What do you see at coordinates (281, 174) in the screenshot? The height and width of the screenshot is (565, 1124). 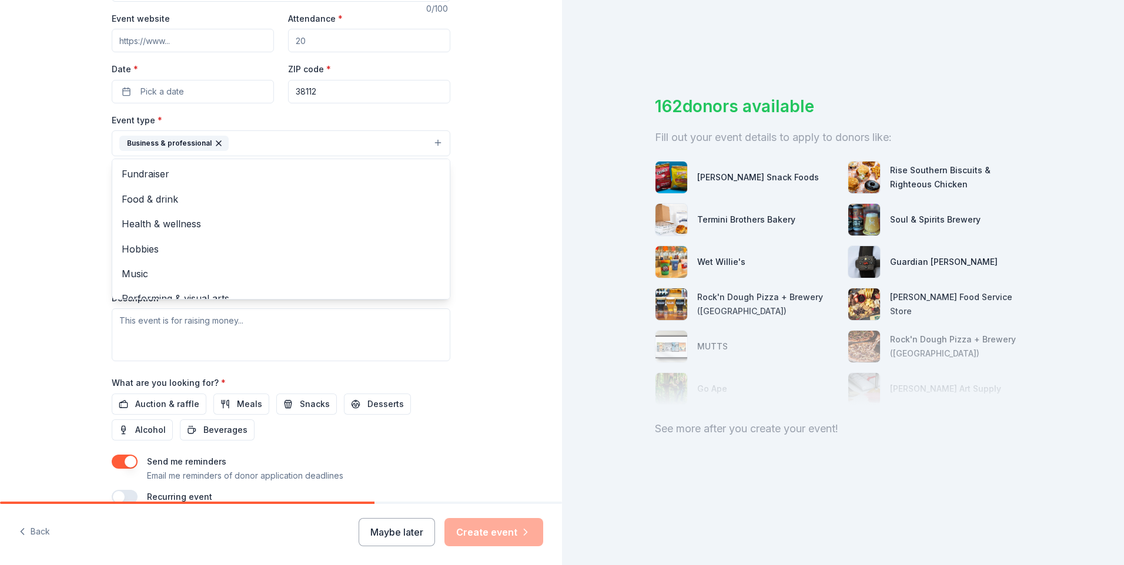 I see `span: Fundraiser` at bounding box center [281, 174].